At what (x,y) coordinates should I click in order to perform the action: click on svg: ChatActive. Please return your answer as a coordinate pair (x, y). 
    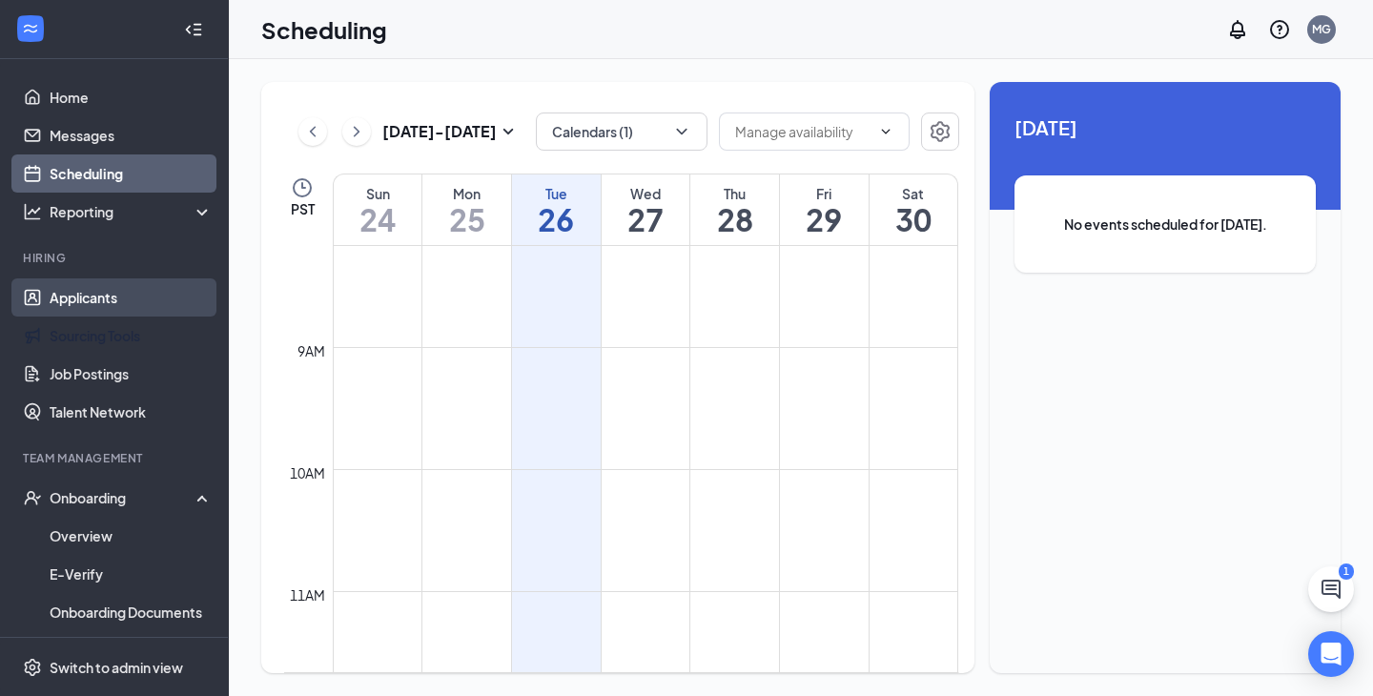
    Looking at the image, I should click on (1331, 589).